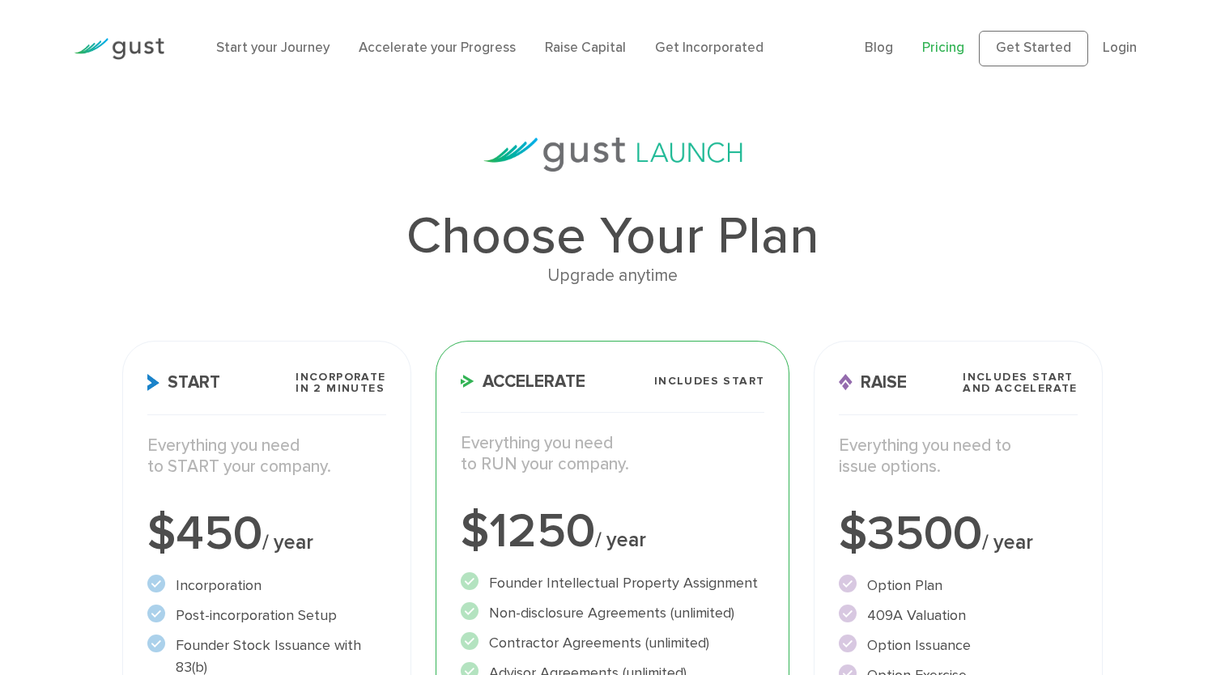 This screenshot has width=1225, height=675. Describe the element at coordinates (958, 615) in the screenshot. I see `li: 409A Valuation` at that location.